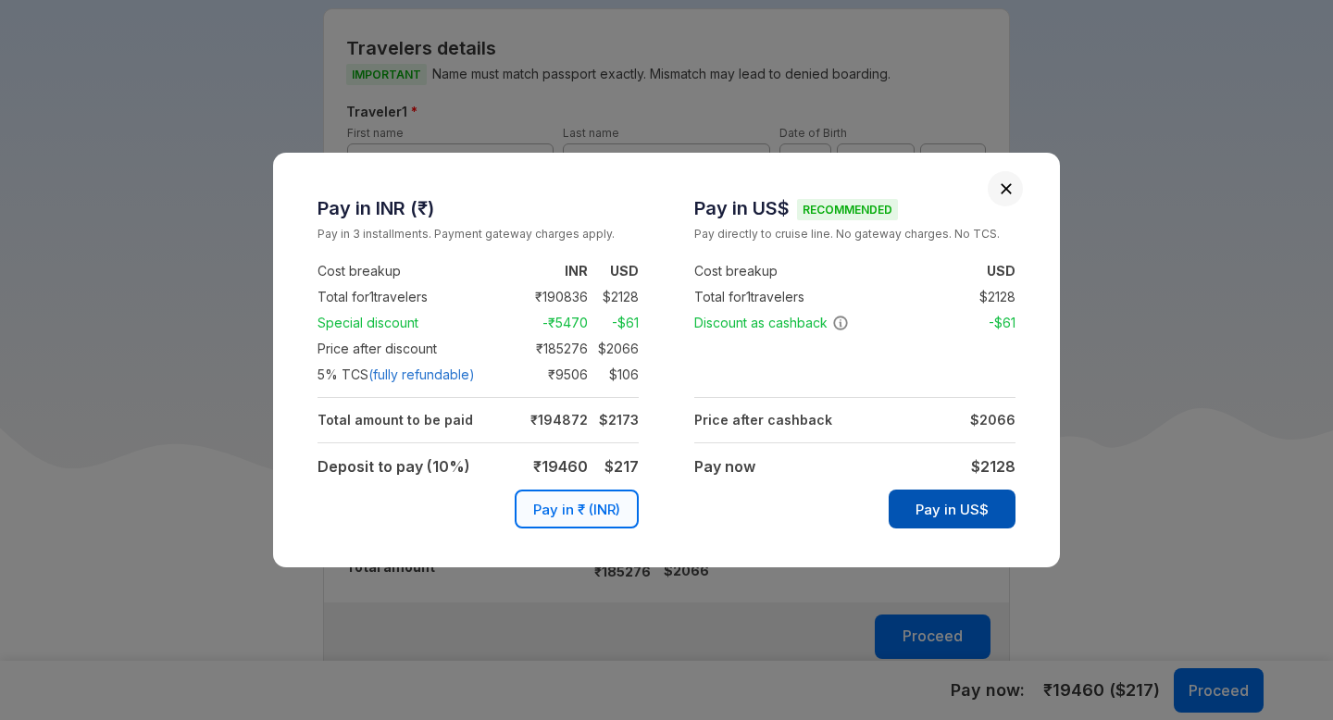 The height and width of the screenshot is (720, 1333). Describe the element at coordinates (478, 234) in the screenshot. I see `small: Pay in 3 installments. Payment gateway charges apply.` at that location.